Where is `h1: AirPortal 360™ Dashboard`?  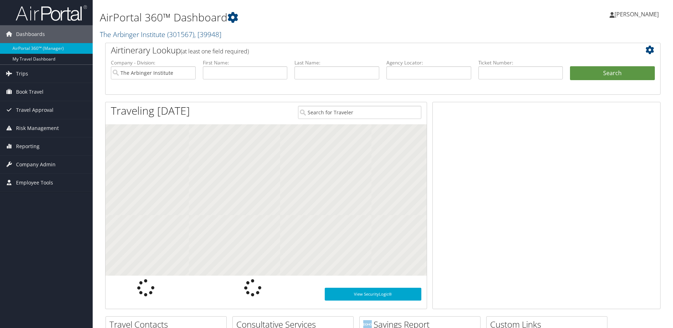
h1: AirPortal 360™ Dashboard is located at coordinates (288, 17).